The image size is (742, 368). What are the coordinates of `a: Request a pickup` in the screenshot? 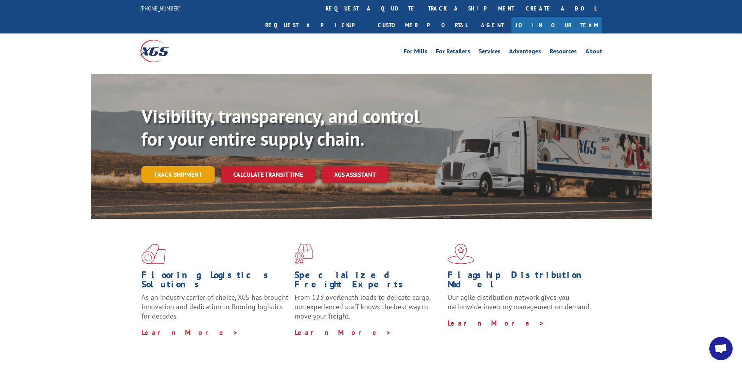 It's located at (315, 25).